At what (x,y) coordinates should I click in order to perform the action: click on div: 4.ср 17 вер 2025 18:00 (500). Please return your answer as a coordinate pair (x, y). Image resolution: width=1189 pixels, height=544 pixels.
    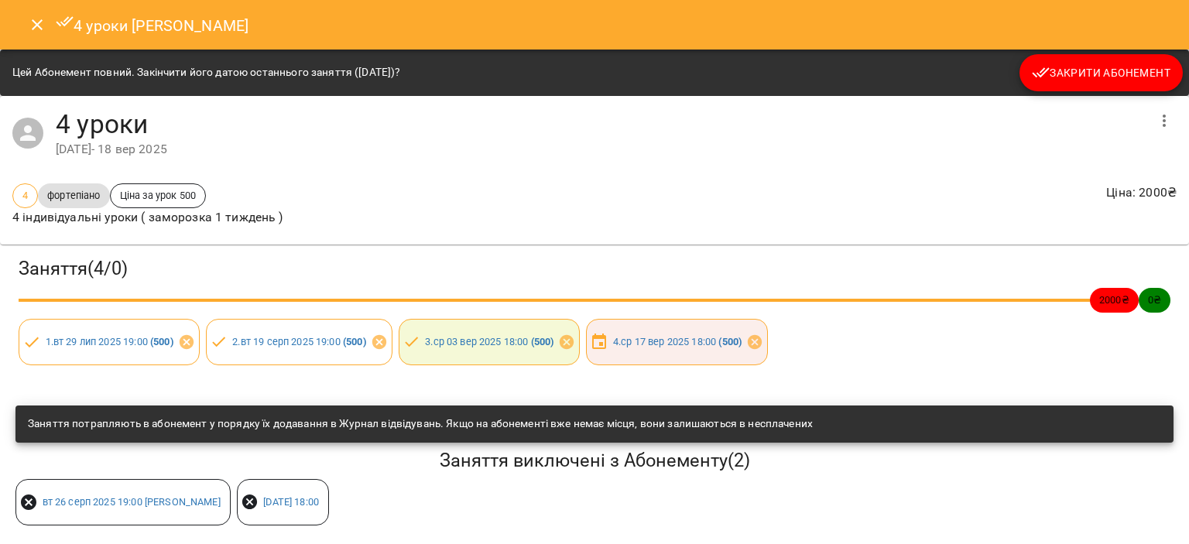
    Looking at the image, I should click on (677, 342).